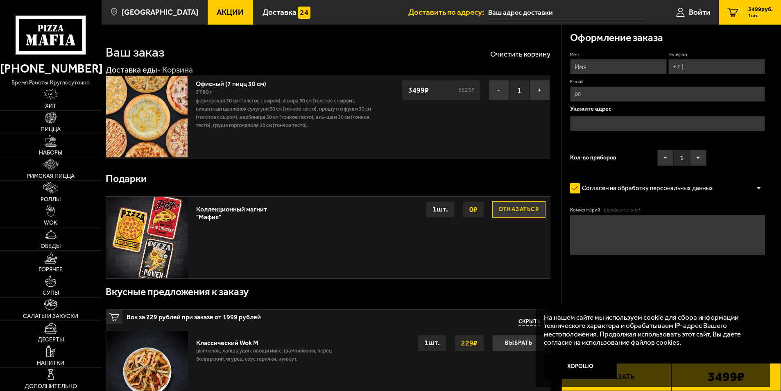 This screenshot has height=391, width=781. What do you see at coordinates (135, 52) in the screenshot?
I see `h1: Ваш заказ` at bounding box center [135, 52].